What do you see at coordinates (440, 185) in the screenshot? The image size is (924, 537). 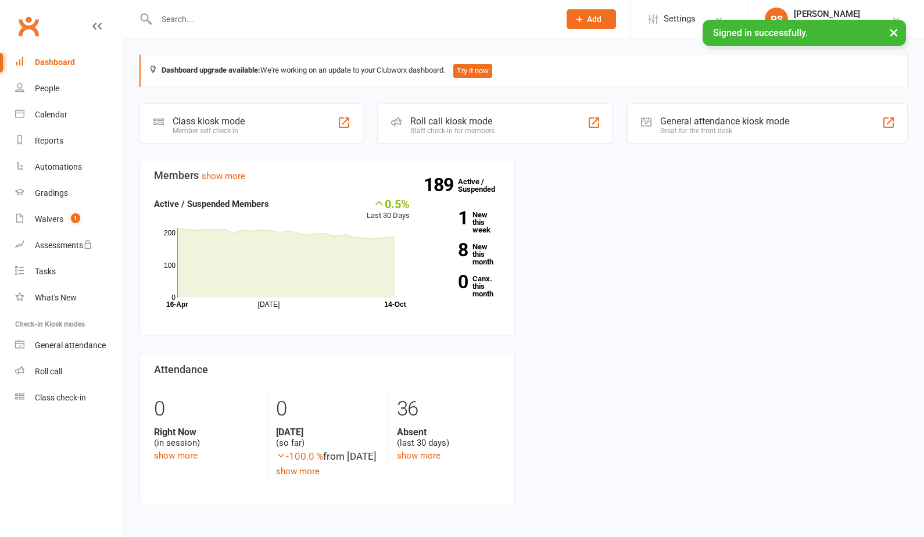 I see `strong: 189` at bounding box center [440, 185].